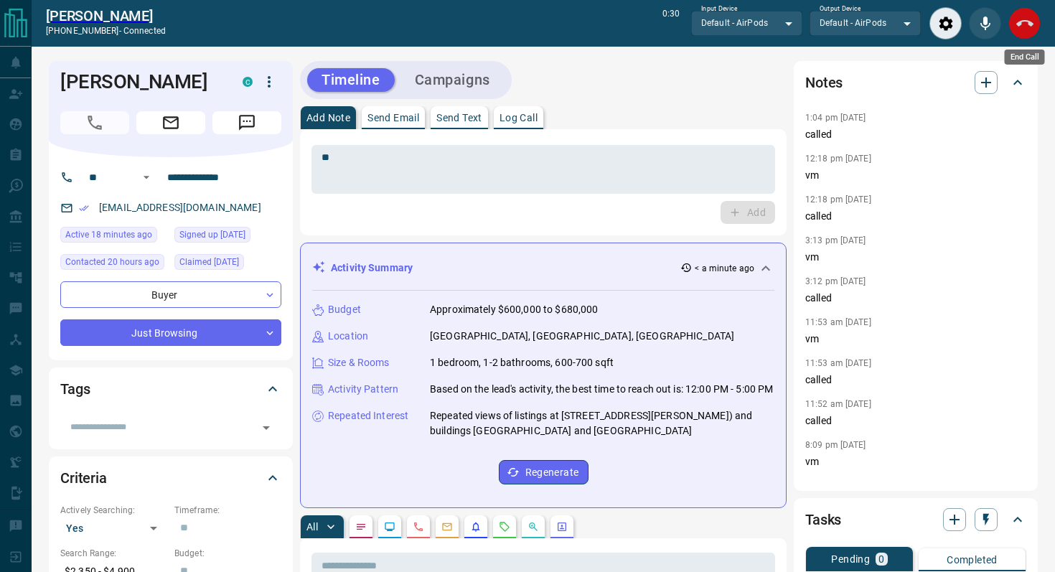 The width and height of the screenshot is (1055, 572). What do you see at coordinates (543, 268) in the screenshot?
I see `div: Activity Summary< a minute ago` at bounding box center [543, 268].